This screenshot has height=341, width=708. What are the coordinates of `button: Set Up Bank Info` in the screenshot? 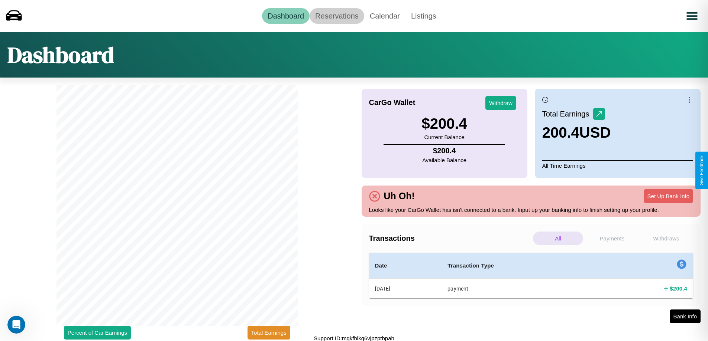 It's located at (668, 196).